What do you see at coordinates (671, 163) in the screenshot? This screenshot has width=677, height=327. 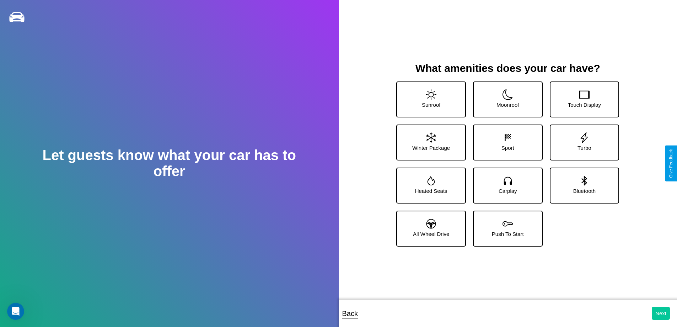 I see `div: Give Feedback` at bounding box center [671, 163].